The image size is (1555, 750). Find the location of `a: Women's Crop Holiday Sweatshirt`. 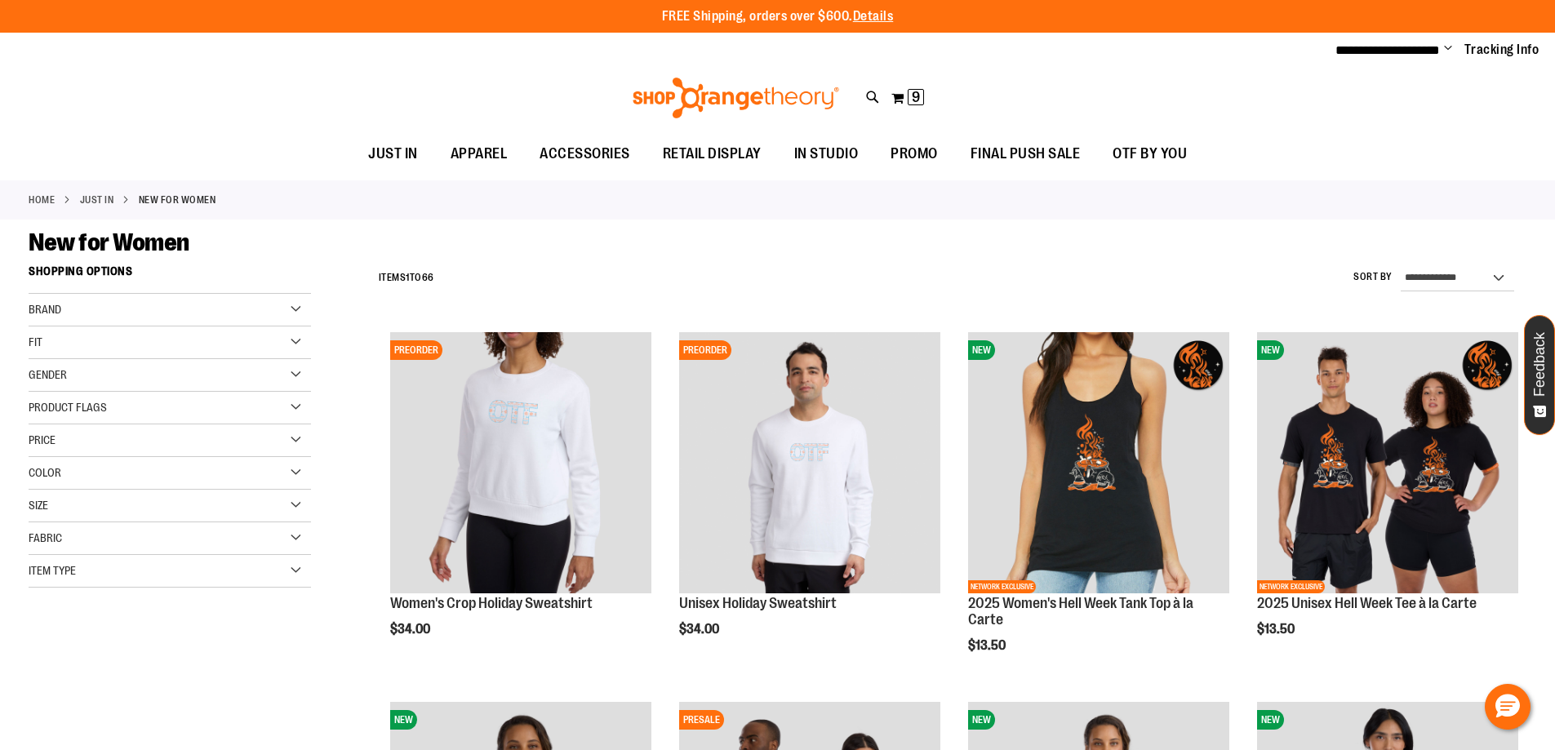

a: Women's Crop Holiday Sweatshirt is located at coordinates (491, 603).